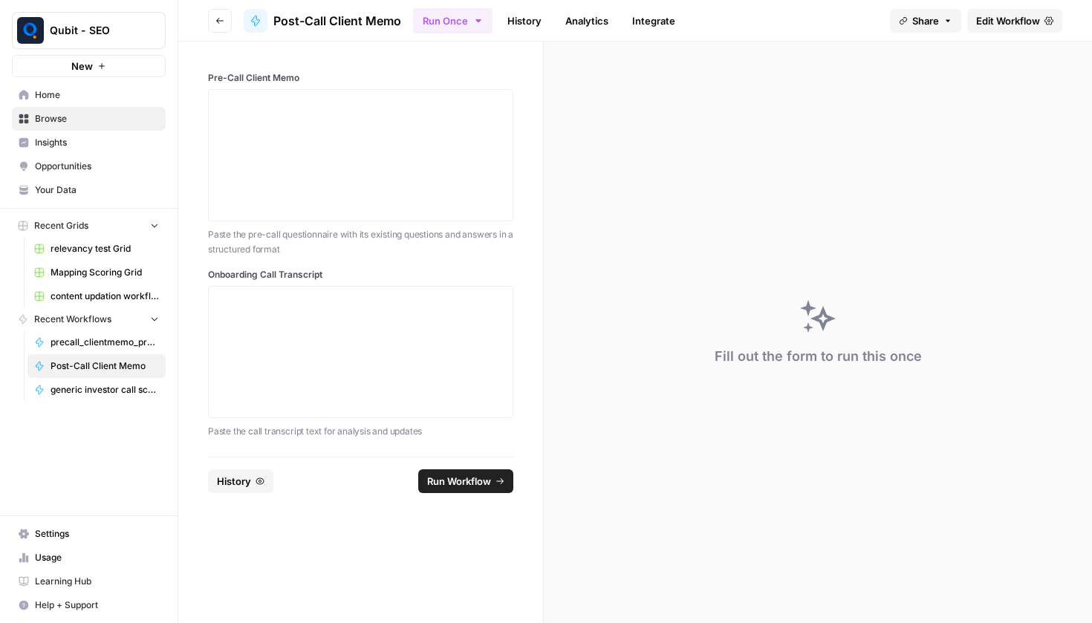  What do you see at coordinates (88, 534) in the screenshot?
I see `a: Settings` at bounding box center [88, 534].